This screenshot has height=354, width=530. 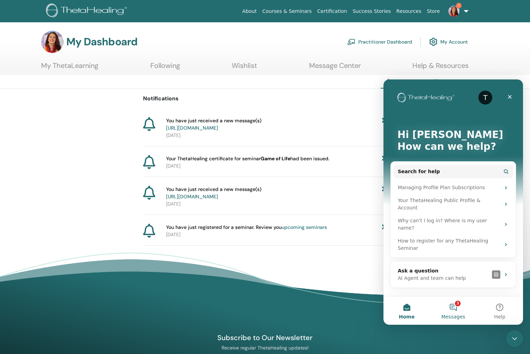 I want to click on h3: My Dashboard, so click(x=102, y=42).